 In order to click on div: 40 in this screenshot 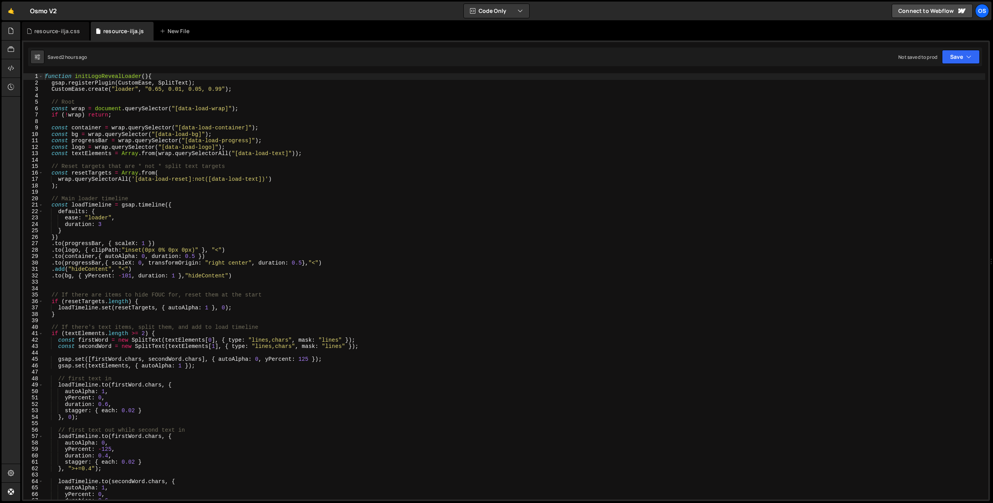, I will do `click(33, 327)`.